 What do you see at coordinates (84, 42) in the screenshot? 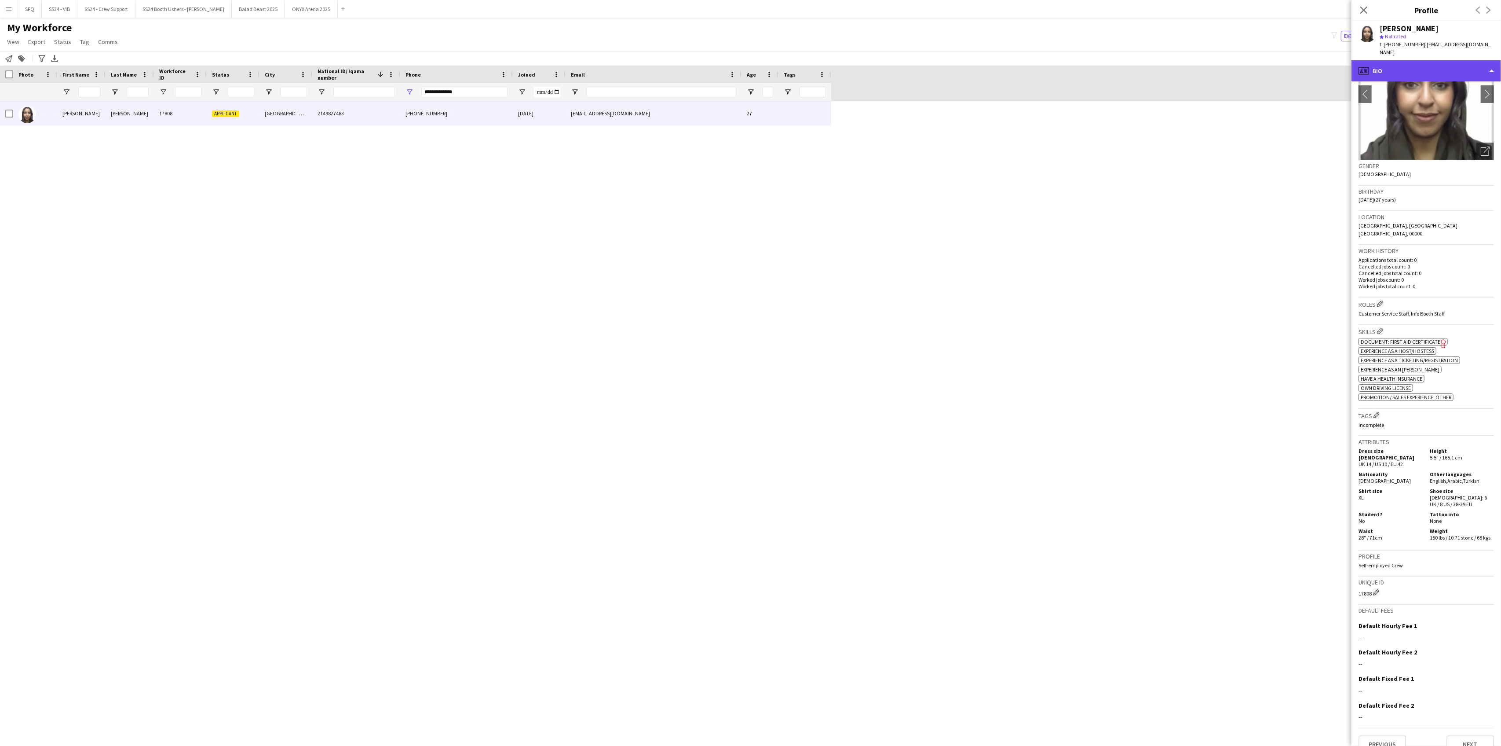
I see `span: Tag` at bounding box center [84, 42].